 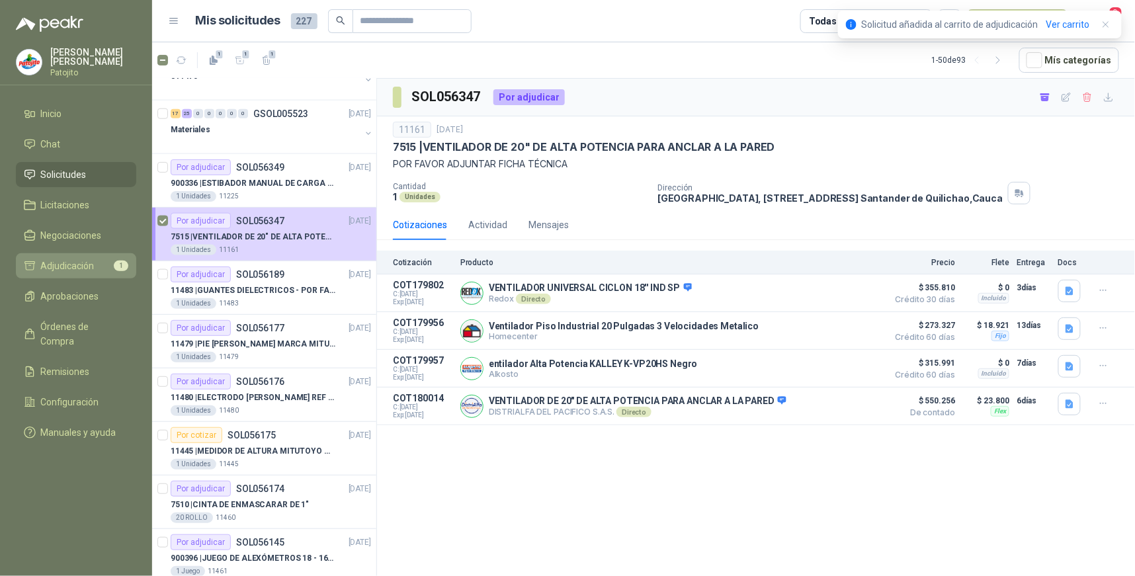 I want to click on p: Precio, so click(x=922, y=263).